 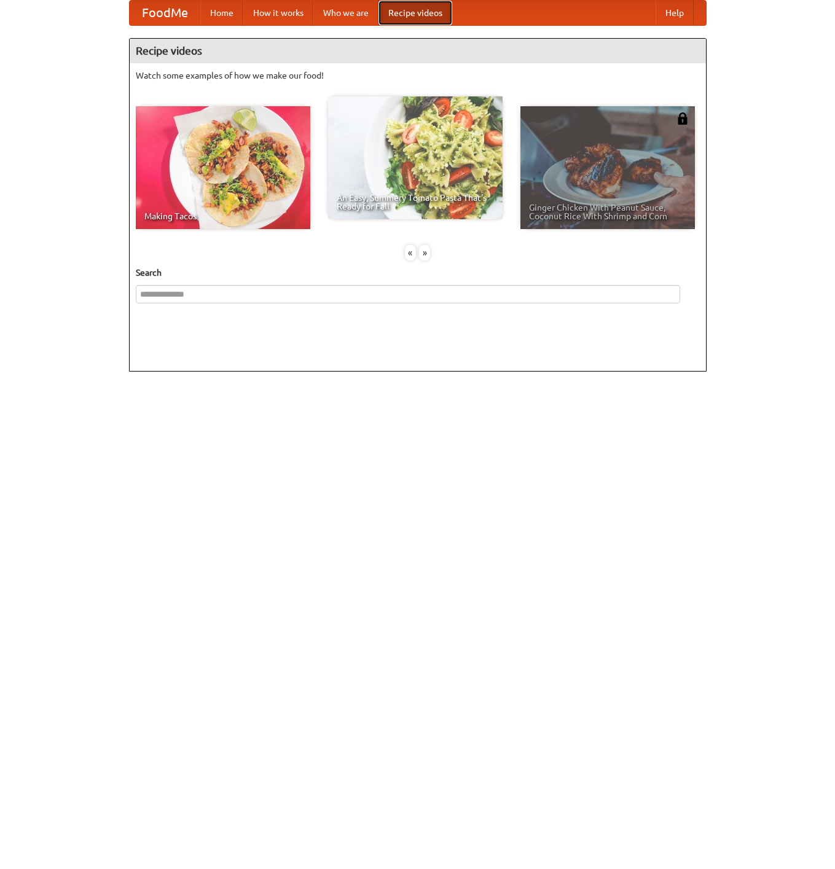 What do you see at coordinates (674, 13) in the screenshot?
I see `a: Help` at bounding box center [674, 13].